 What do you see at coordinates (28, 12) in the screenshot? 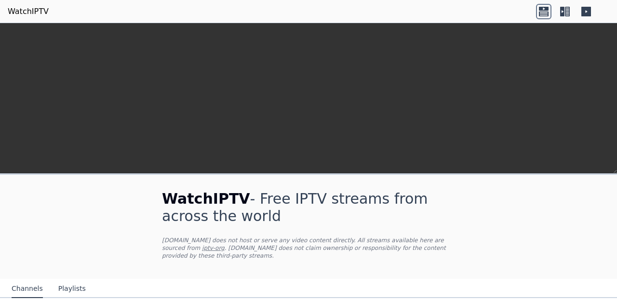
I see `a: WatchIPTV` at bounding box center [28, 12].